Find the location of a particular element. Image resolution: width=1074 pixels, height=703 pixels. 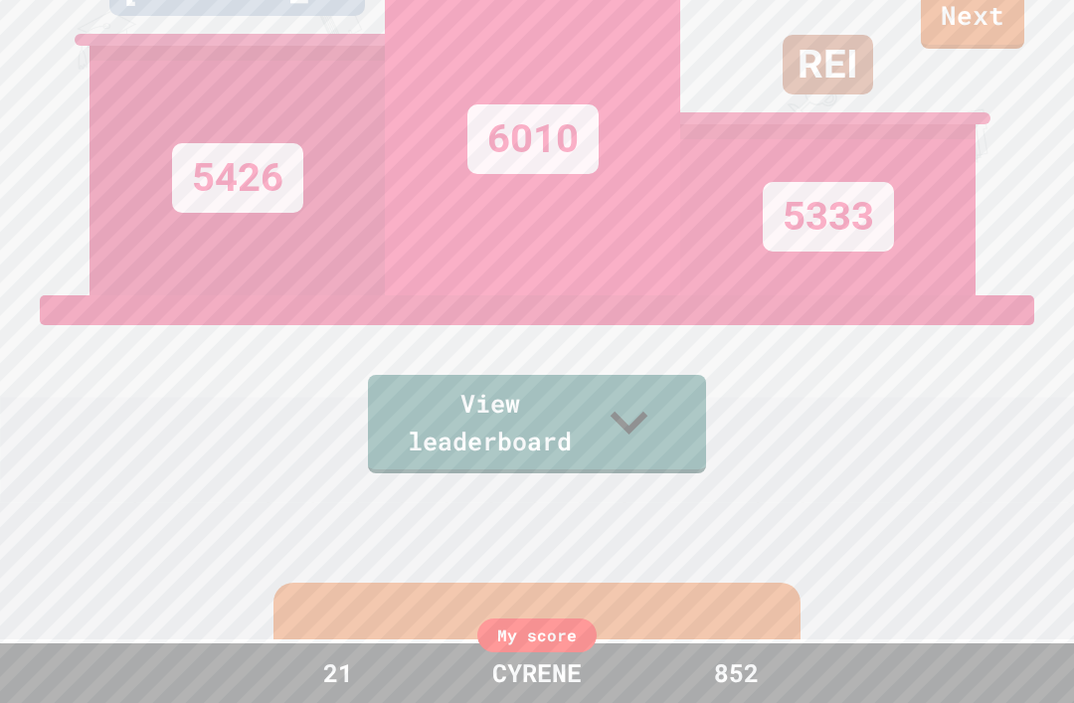

div: 5426 is located at coordinates (238, 178).